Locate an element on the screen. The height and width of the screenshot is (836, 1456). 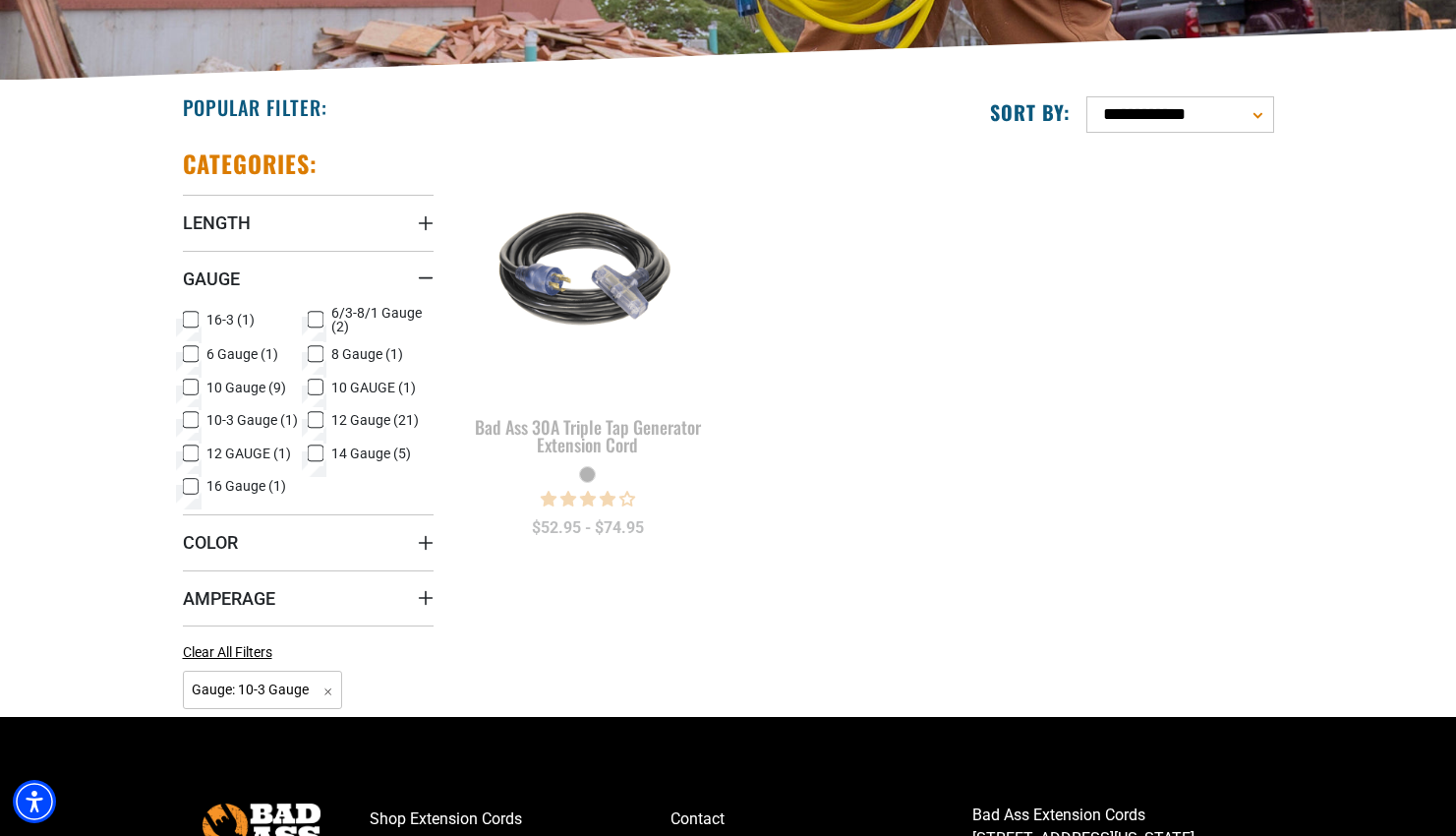
img: black is located at coordinates (588, 272).